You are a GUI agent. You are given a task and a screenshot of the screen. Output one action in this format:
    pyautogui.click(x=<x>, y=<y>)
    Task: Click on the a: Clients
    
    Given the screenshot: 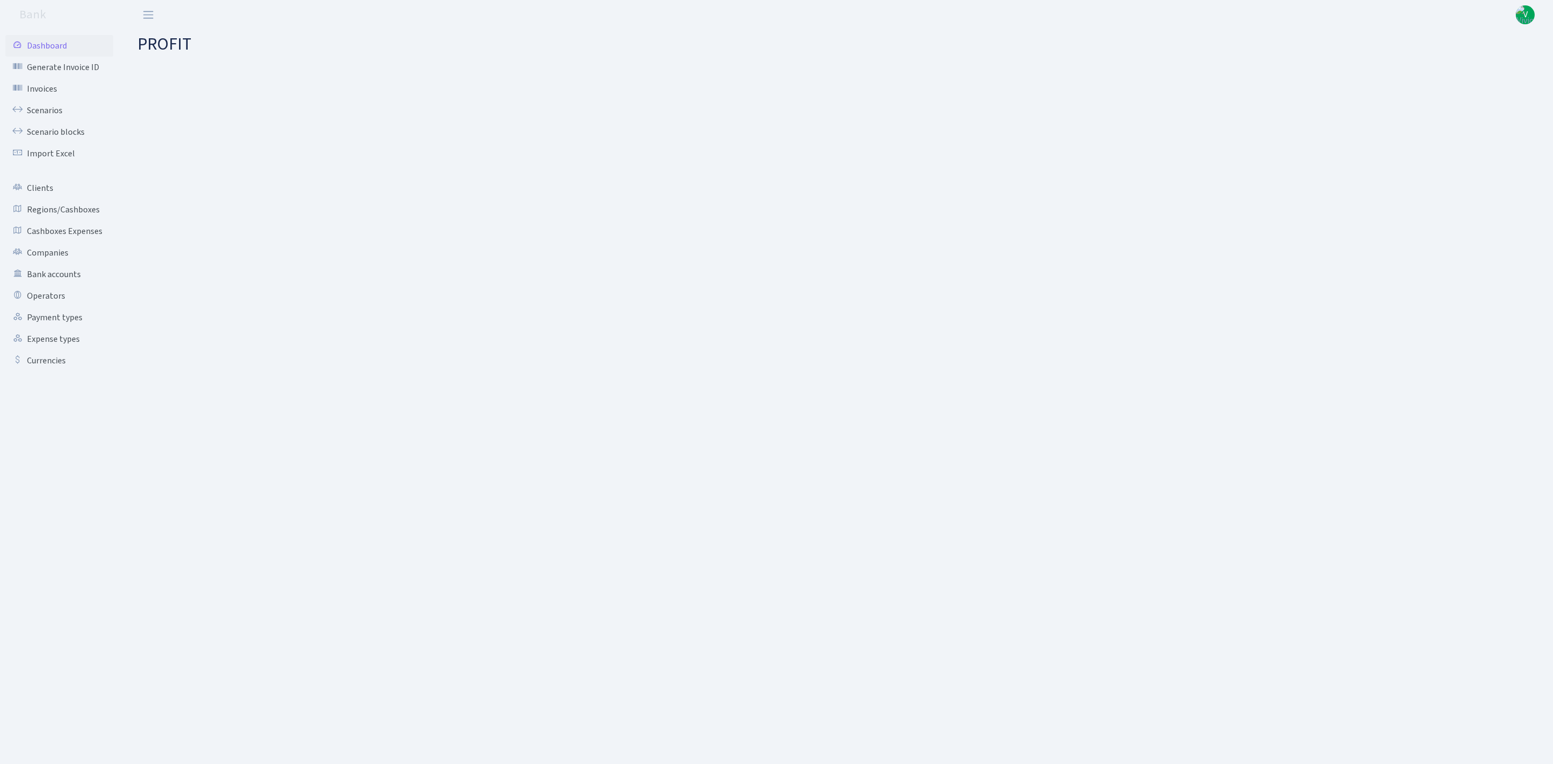 What is the action you would take?
    pyautogui.click(x=59, y=188)
    